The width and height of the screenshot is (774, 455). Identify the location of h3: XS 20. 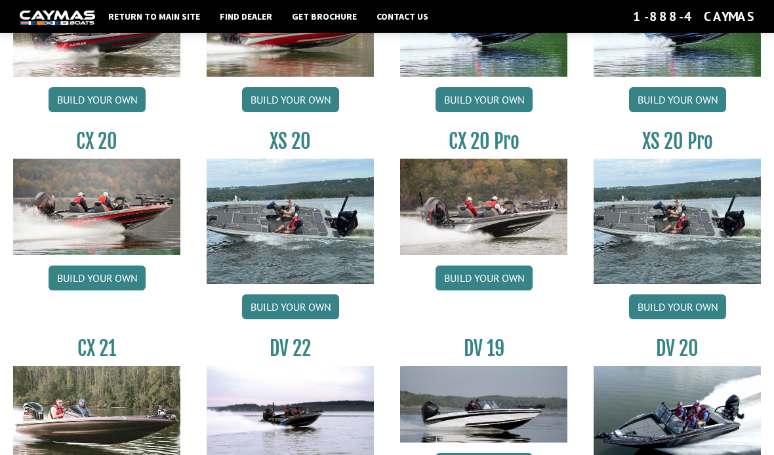
(290, 141).